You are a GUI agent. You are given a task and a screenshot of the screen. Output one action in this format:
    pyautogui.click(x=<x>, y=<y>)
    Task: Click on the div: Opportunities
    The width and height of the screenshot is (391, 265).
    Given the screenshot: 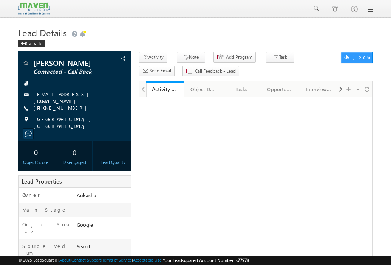 What is the action you would take?
    pyautogui.click(x=280, y=89)
    